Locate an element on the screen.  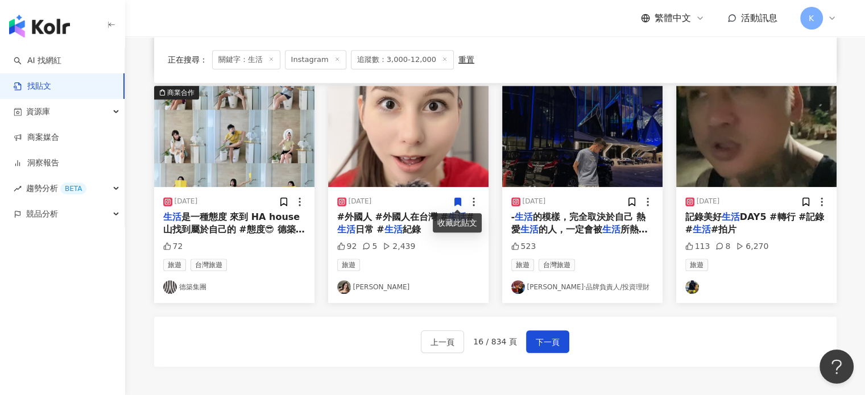
span: 競品分析 is located at coordinates (42, 214).